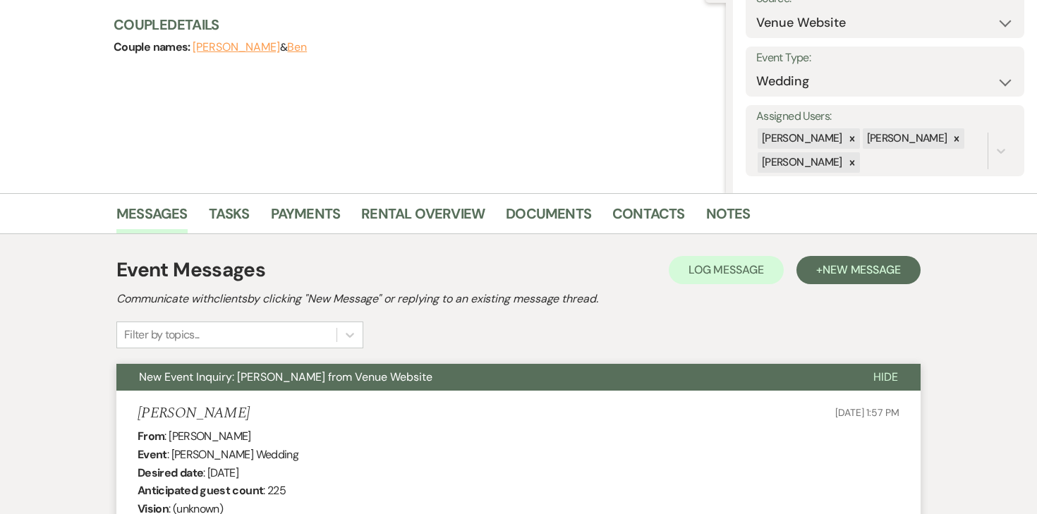 This screenshot has height=514, width=1037. I want to click on span: New Message, so click(861, 269).